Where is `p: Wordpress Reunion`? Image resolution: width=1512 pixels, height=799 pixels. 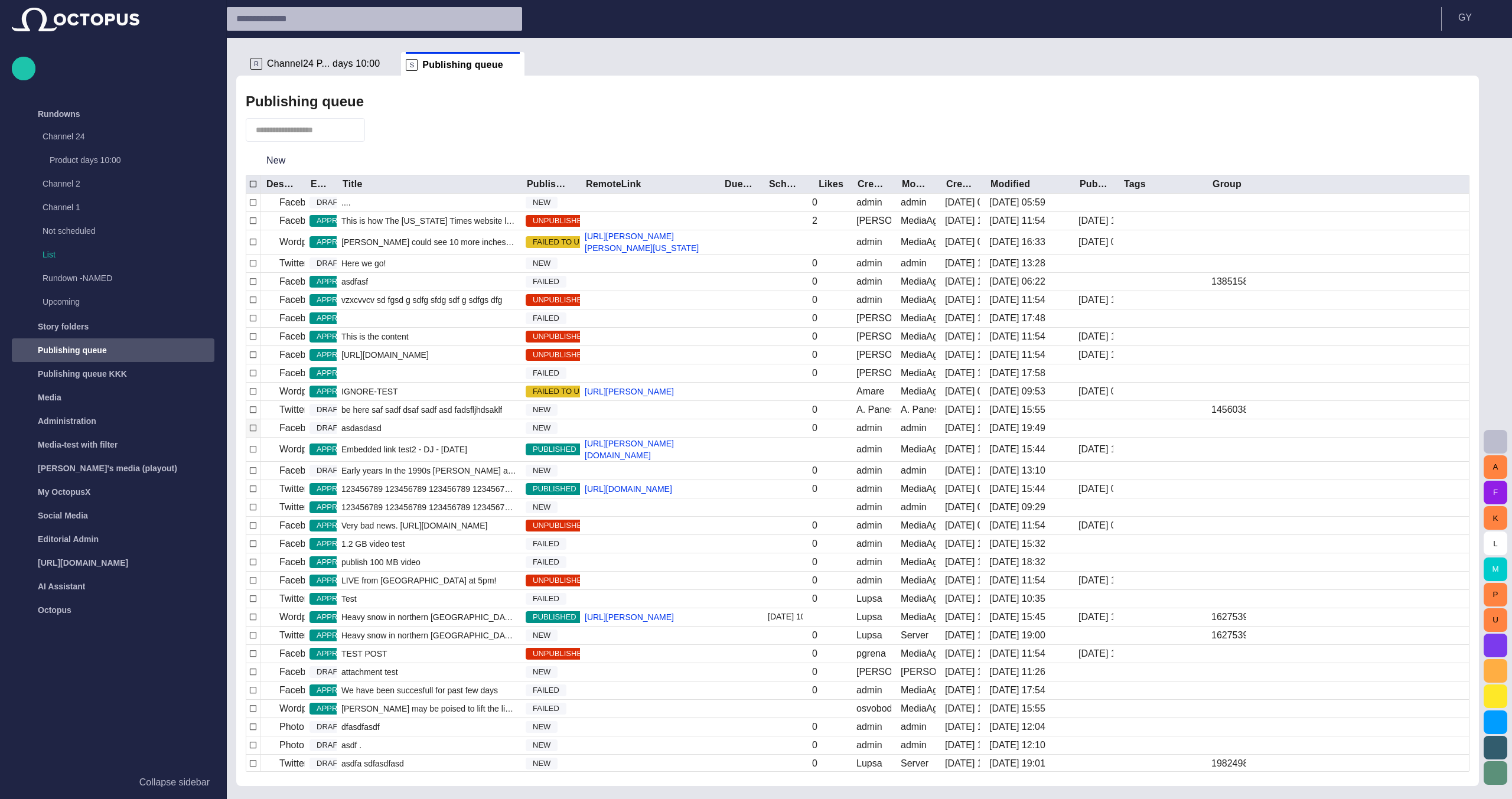 p: Wordpress Reunion is located at coordinates (320, 242).